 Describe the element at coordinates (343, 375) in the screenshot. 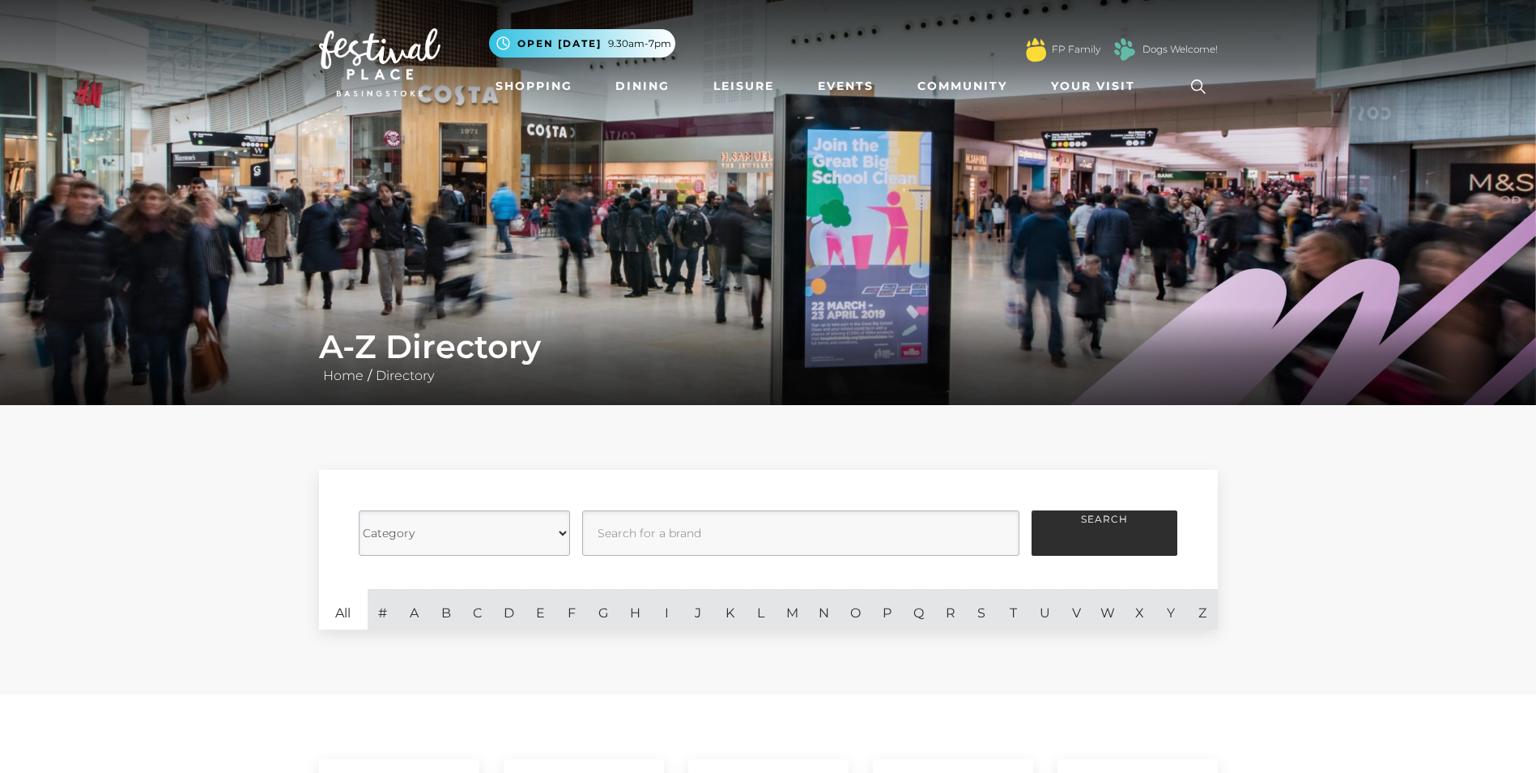

I see `a: Home` at that location.